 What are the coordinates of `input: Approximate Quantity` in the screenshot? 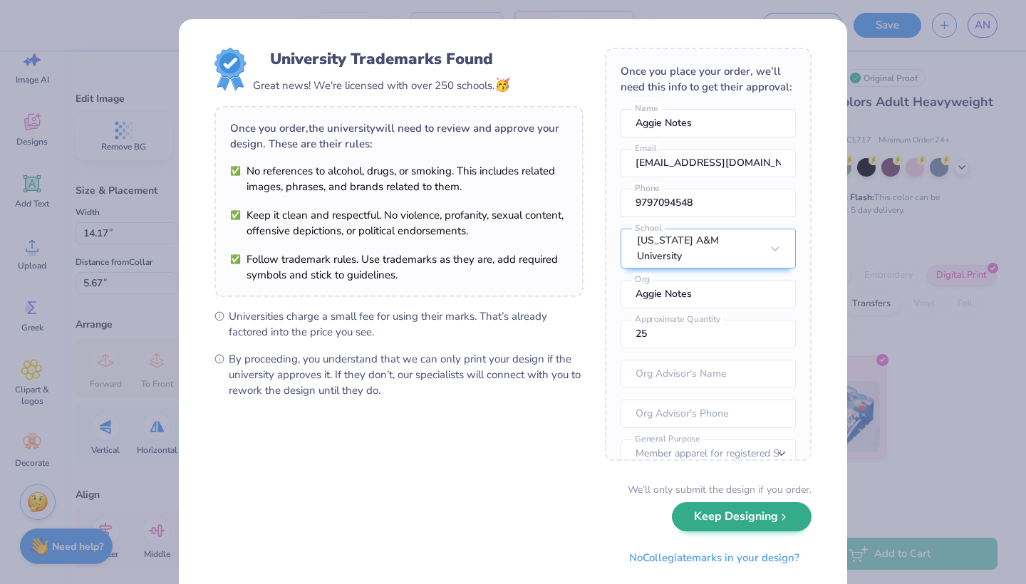 It's located at (708, 334).